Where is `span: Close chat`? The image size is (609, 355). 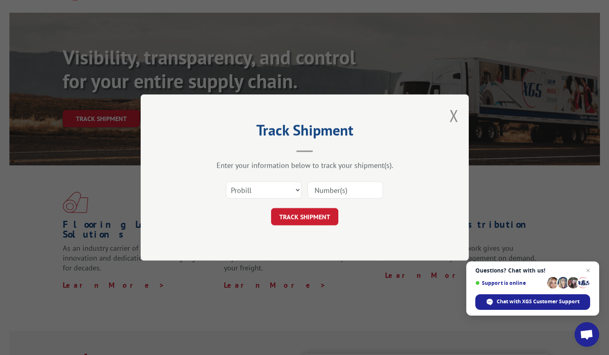 span: Close chat is located at coordinates (588, 270).